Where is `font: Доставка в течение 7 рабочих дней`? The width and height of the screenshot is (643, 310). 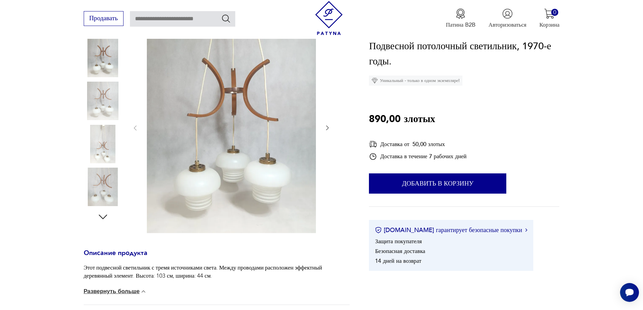
font: Доставка в течение 7 рабочих дней is located at coordinates (423, 156).